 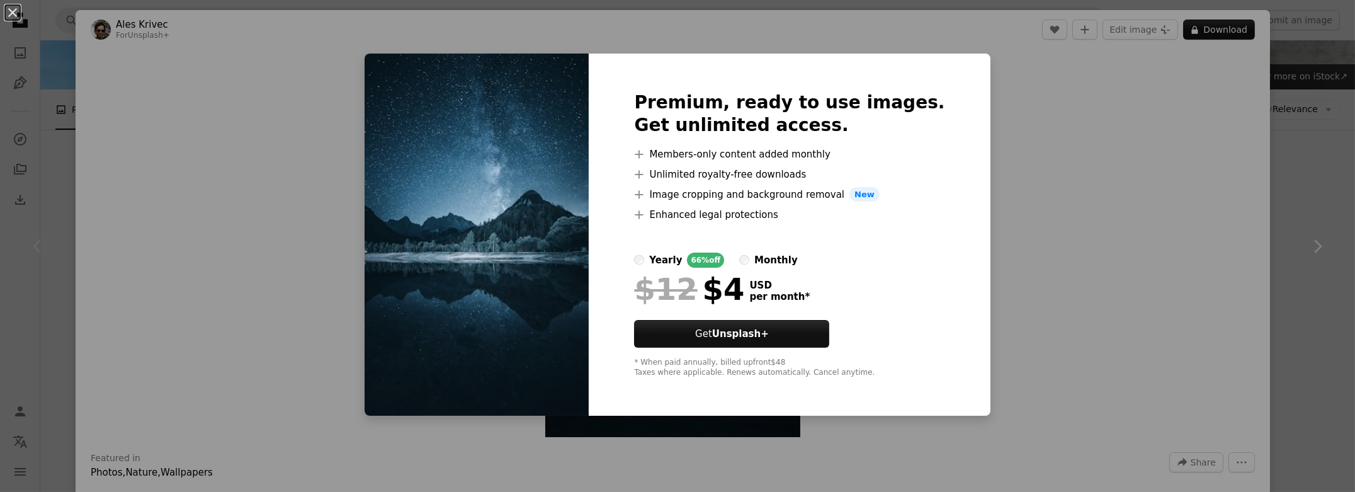 What do you see at coordinates (789, 215) in the screenshot?
I see `li: Enhanced legal protections` at bounding box center [789, 215].